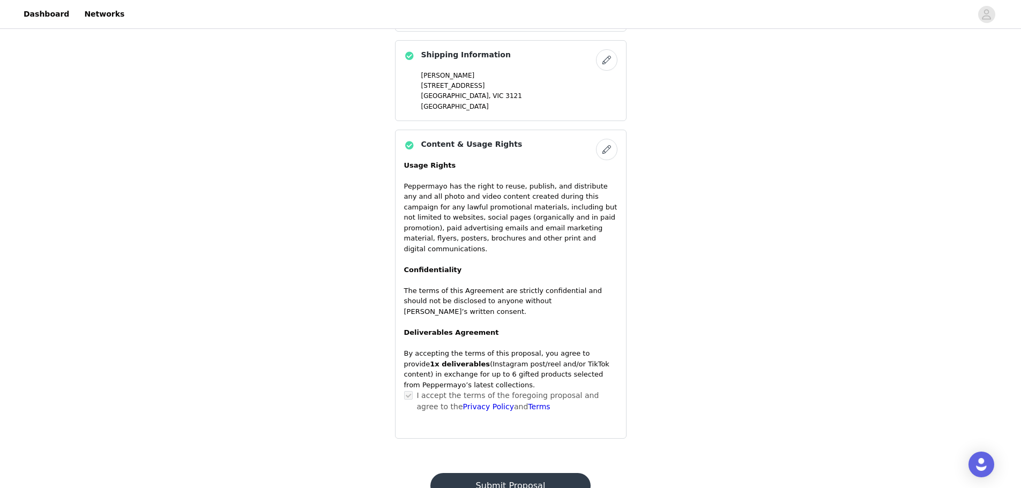 This screenshot has height=488, width=1021. Describe the element at coordinates (460, 364) in the screenshot. I see `strong: 1x deliverables` at that location.